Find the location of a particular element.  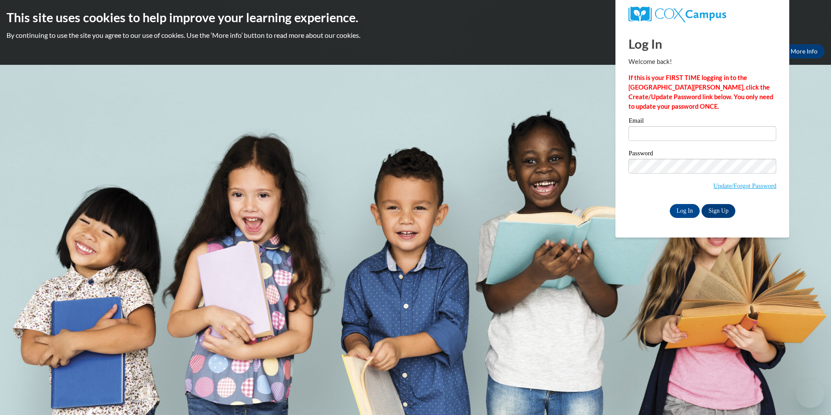

h1: Log In is located at coordinates (702, 43).